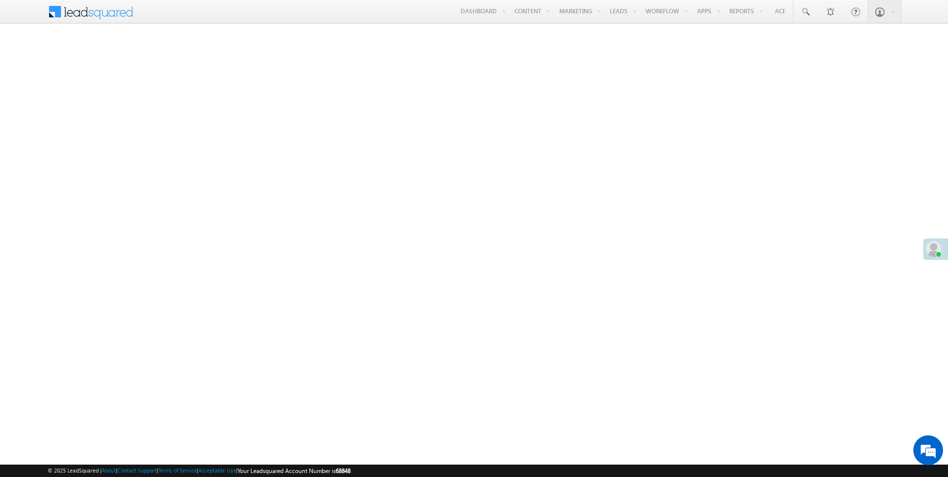 The height and width of the screenshot is (477, 948). What do you see at coordinates (109, 470) in the screenshot?
I see `a: About` at bounding box center [109, 470].